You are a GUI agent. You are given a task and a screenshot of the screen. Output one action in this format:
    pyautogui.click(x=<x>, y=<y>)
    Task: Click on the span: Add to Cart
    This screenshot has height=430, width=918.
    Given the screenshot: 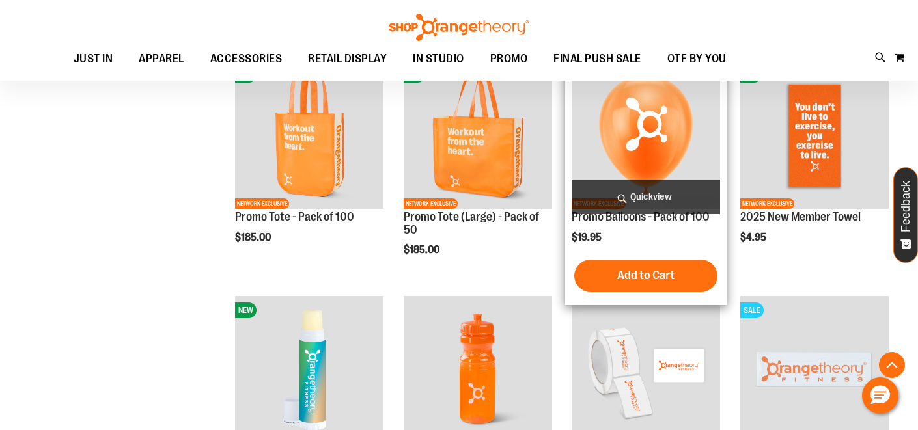 What is the action you would take?
    pyautogui.click(x=646, y=275)
    